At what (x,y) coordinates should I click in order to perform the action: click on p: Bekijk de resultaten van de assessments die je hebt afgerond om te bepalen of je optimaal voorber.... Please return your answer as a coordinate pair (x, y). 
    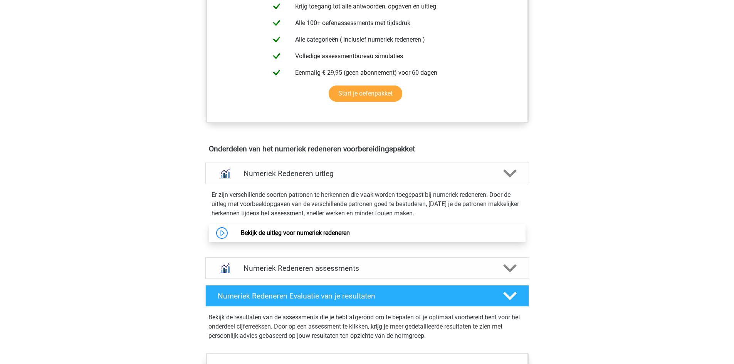
    Looking at the image, I should click on (367, 327).